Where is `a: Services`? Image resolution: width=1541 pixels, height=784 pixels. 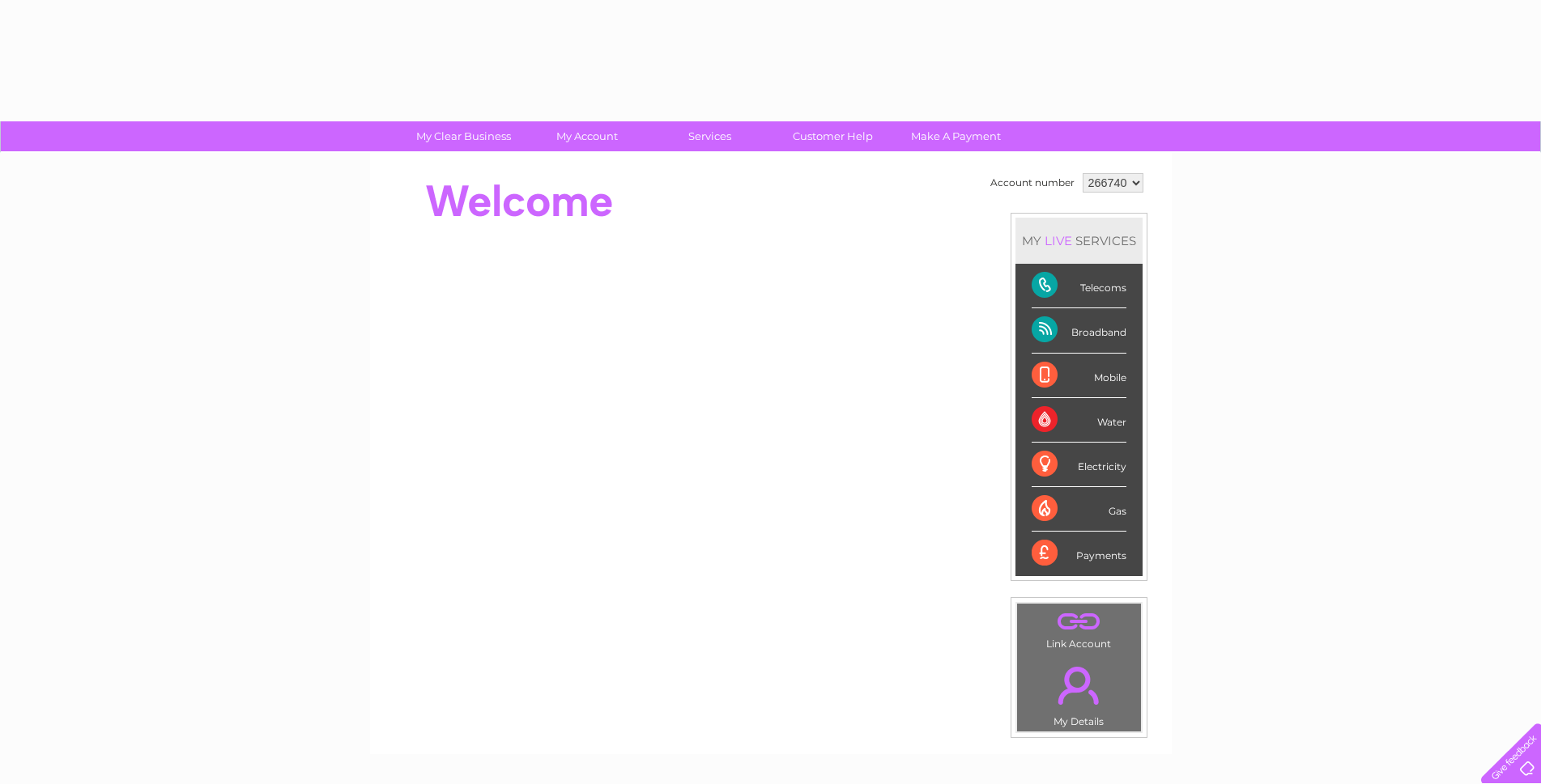 a: Services is located at coordinates (710, 135).